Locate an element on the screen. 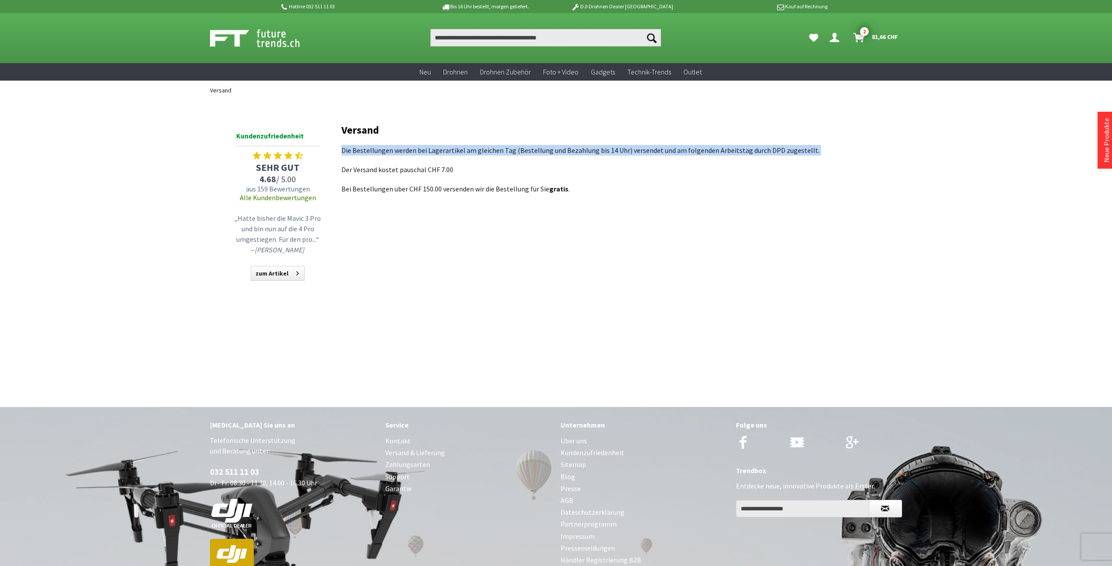  a: Händler Registrierung B2B is located at coordinates (644, 560).